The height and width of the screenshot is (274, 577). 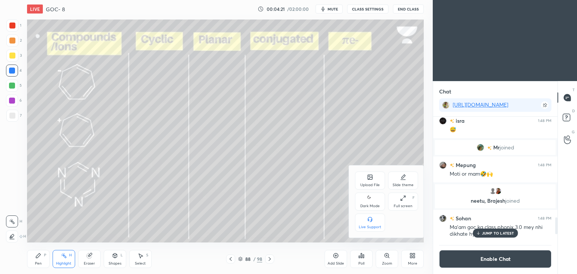 What do you see at coordinates (414, 198) in the screenshot?
I see `div: F` at bounding box center [414, 198].